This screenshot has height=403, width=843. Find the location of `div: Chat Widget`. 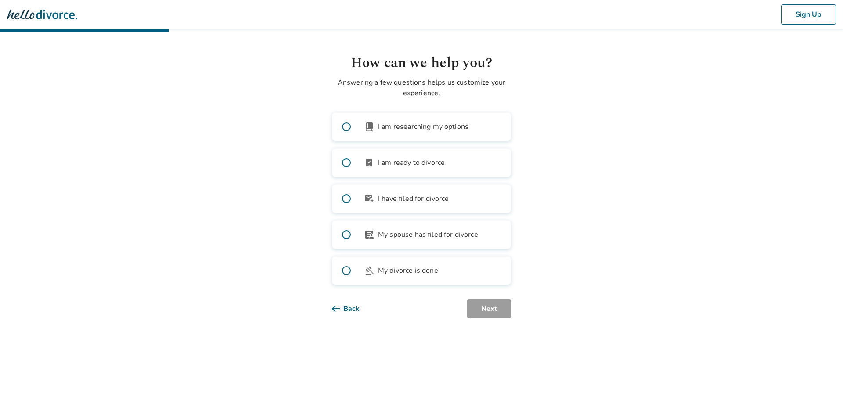

div: Chat Widget is located at coordinates (821, 382).